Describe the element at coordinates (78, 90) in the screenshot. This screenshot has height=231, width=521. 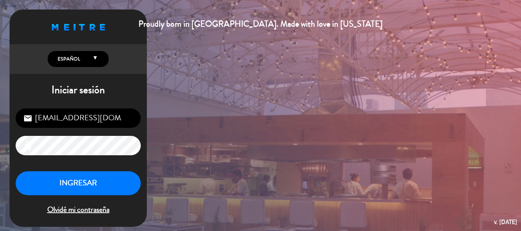
I see `h1: Iniciar sesión` at that location.